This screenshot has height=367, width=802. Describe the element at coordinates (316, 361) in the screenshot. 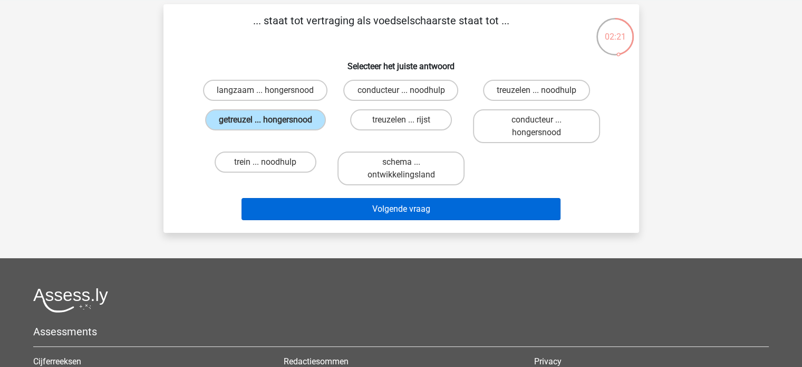

I see `a: Redactiesommen` at that location.